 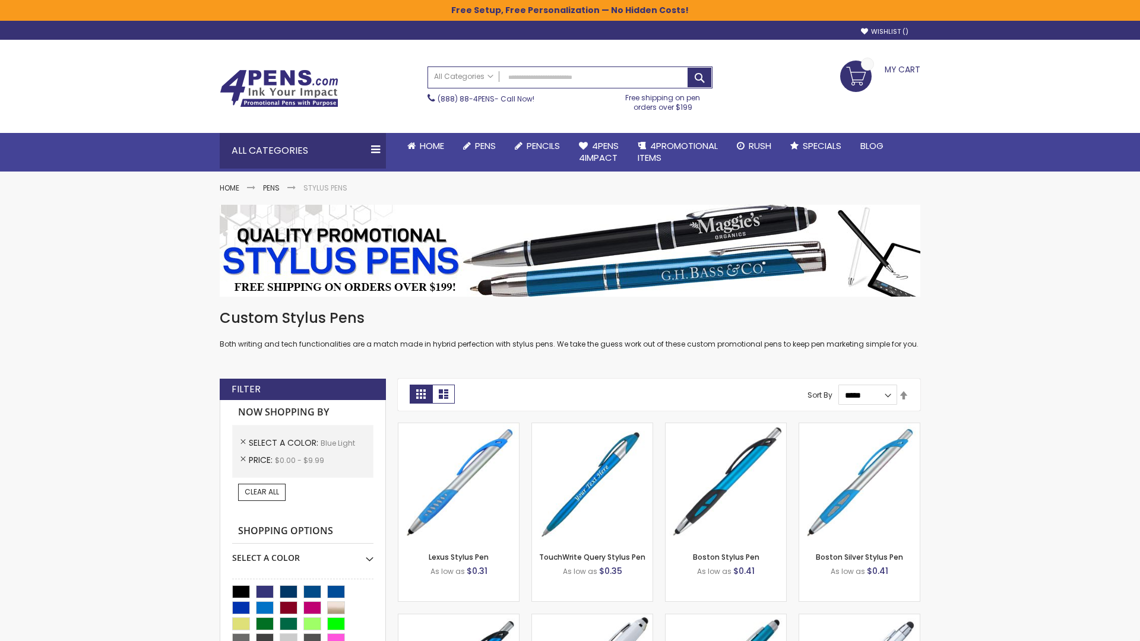 What do you see at coordinates (486, 99) in the screenshot?
I see `span: - Call Now!` at bounding box center [486, 99].